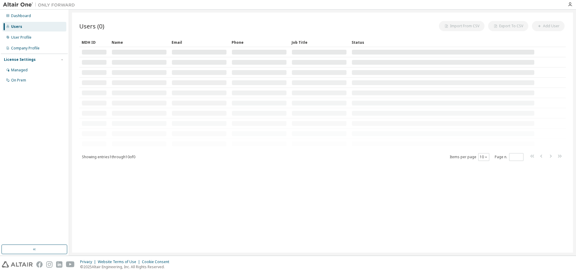 This screenshot has height=273, width=576. I want to click on span: Page n., so click(509, 157).